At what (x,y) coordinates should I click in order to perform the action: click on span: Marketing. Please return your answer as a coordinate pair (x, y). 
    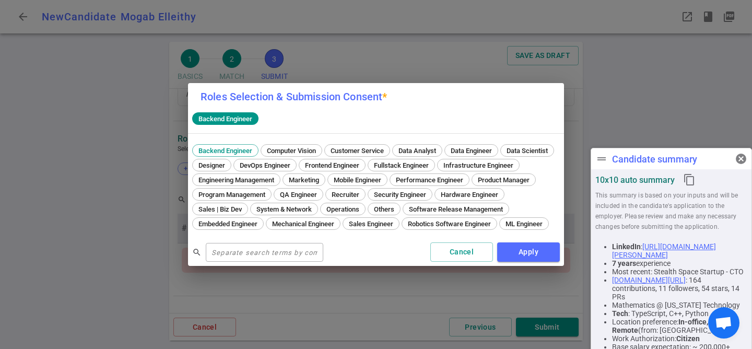
    Looking at the image, I should click on (304, 180).